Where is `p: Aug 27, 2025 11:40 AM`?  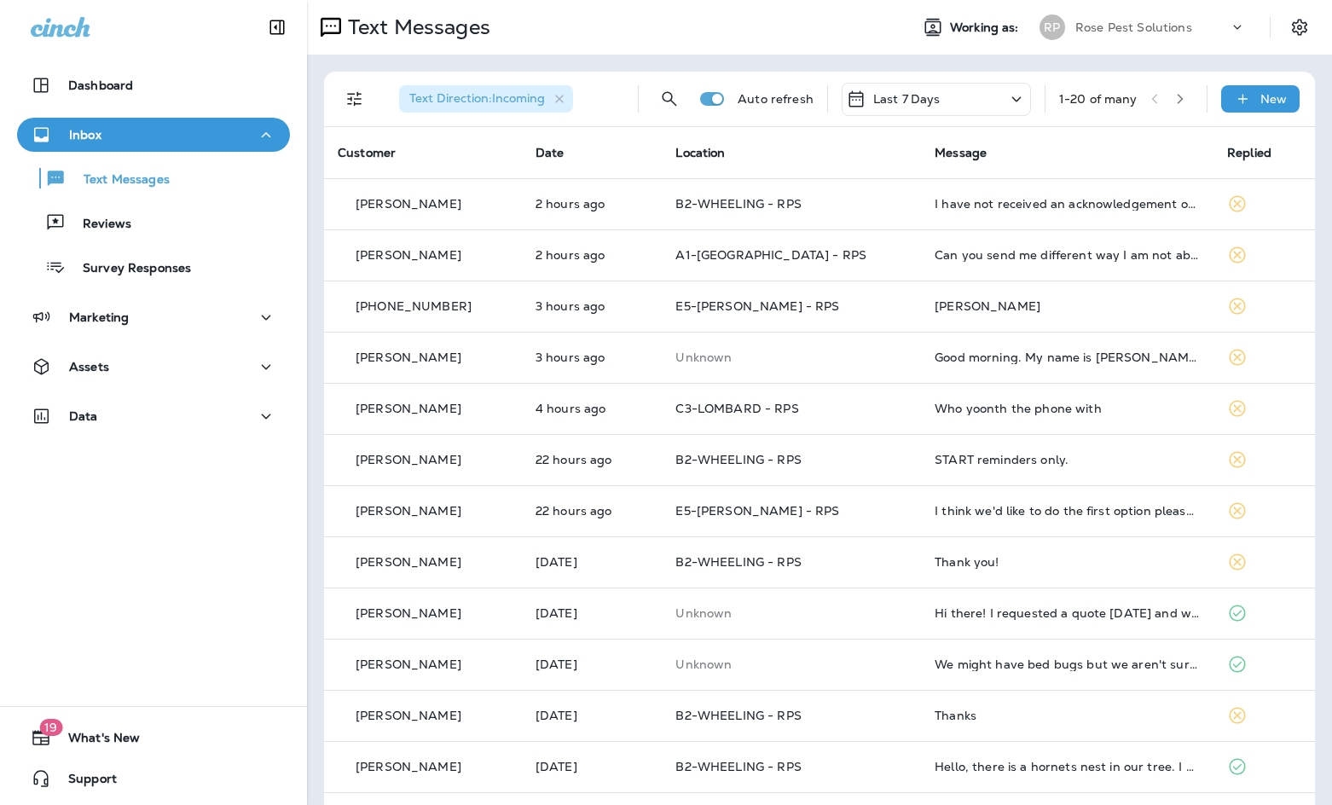
p: Aug 27, 2025 11:40 AM is located at coordinates (592, 306).